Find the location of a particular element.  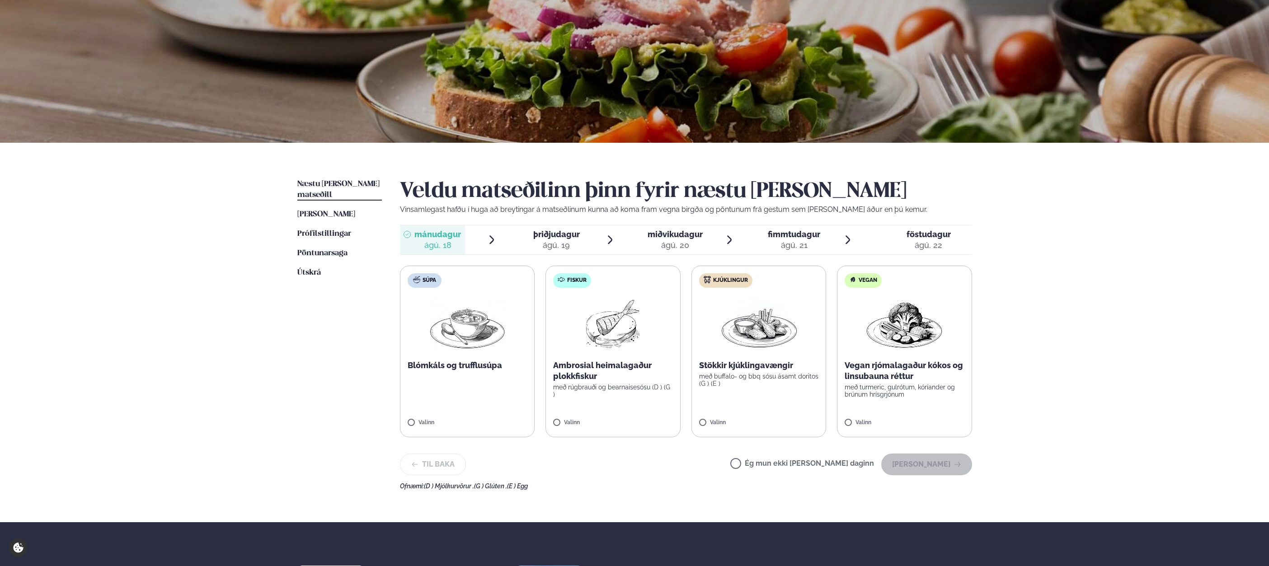

span: föstudagur is located at coordinates (929, 234).